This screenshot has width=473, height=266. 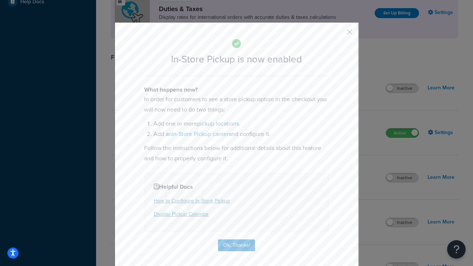 What do you see at coordinates (237, 187) in the screenshot?
I see `h4: Helpful Docs` at bounding box center [237, 187].